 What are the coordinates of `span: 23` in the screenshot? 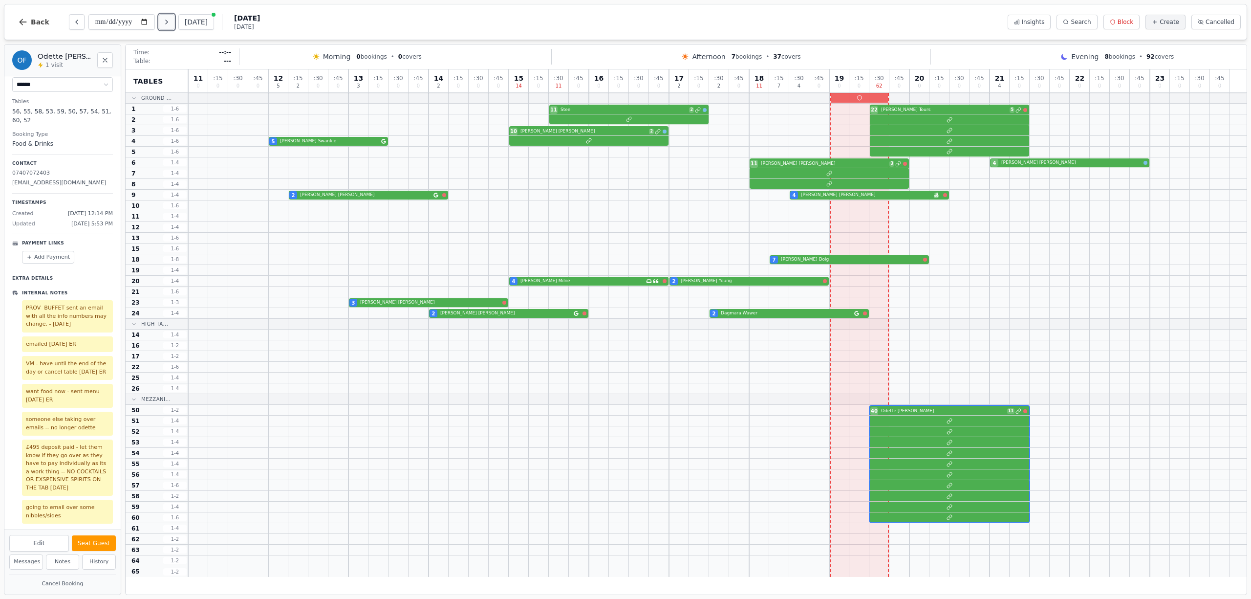 It's located at (135, 302).